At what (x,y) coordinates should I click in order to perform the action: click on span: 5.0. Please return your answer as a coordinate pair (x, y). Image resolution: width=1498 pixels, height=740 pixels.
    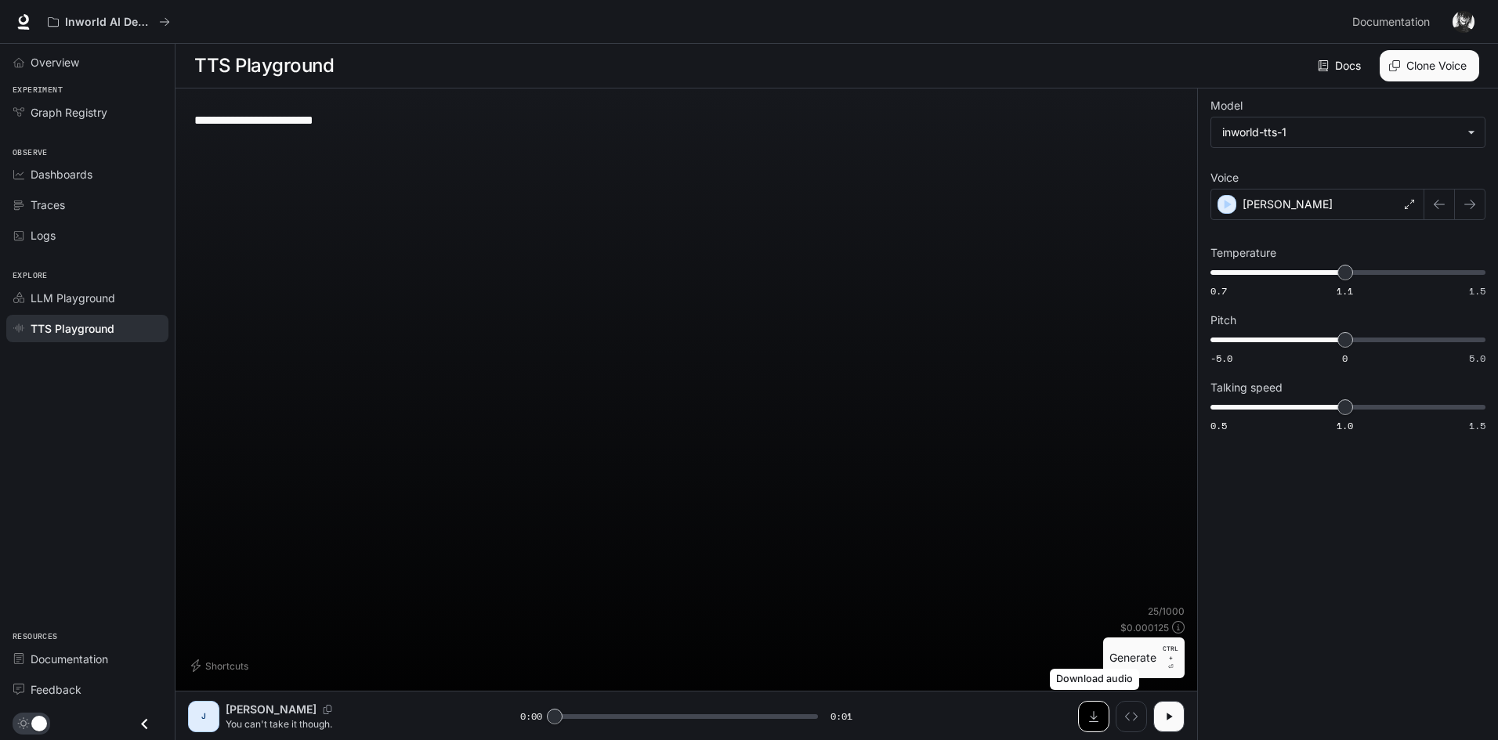
    Looking at the image, I should click on (1477, 358).